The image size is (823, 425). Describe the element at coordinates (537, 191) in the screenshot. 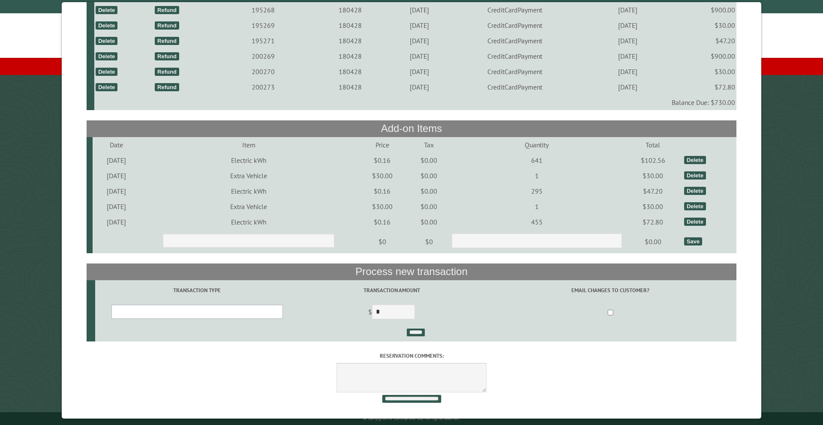

I see `td: 295` at that location.